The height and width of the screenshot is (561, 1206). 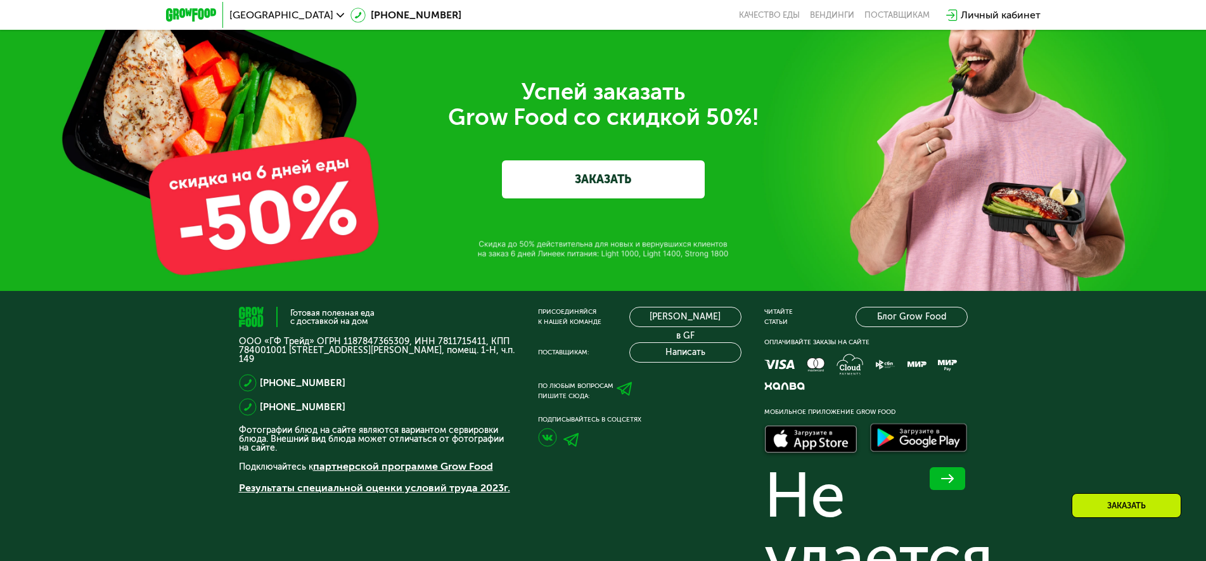 I want to click on div: Успей заказать Grow Food со скидкой 50%!, so click(x=603, y=105).